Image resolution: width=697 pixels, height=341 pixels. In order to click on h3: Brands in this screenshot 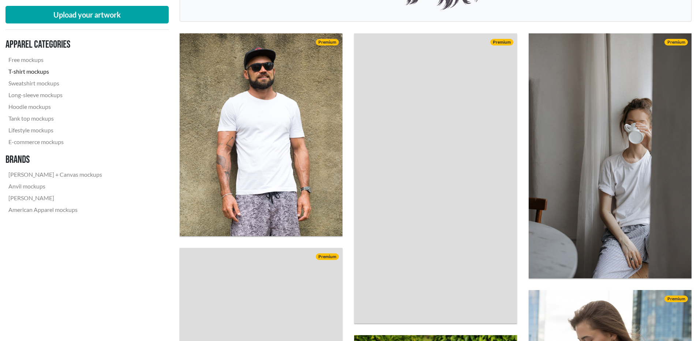, I will do `click(55, 160)`.